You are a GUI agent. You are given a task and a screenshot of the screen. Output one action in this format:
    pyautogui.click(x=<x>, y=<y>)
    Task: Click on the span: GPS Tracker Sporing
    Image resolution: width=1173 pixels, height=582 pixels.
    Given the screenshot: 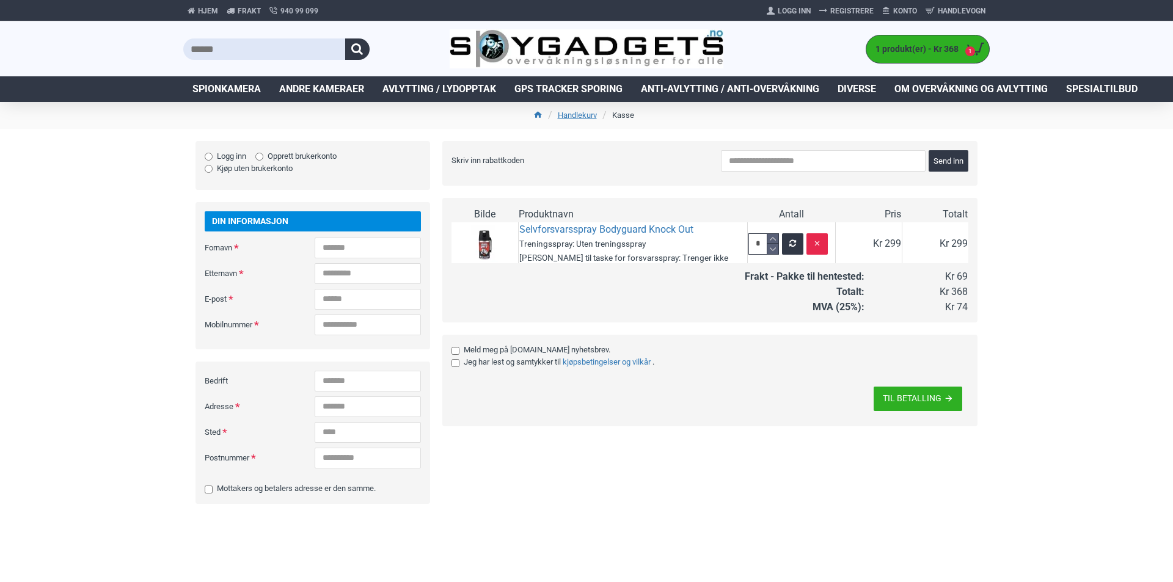 What is the action you would take?
    pyautogui.click(x=568, y=89)
    